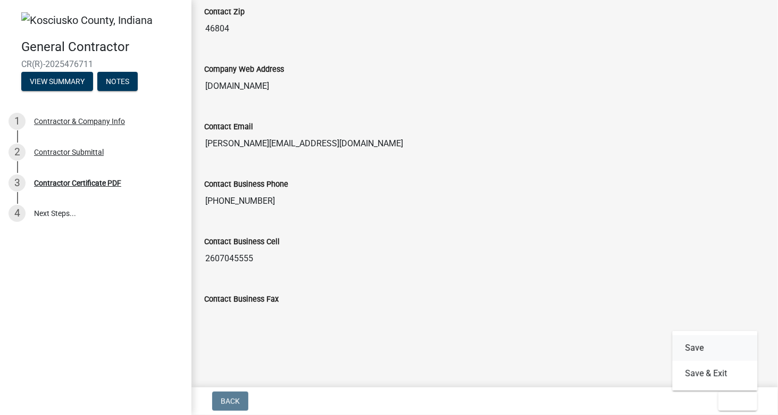 The width and height of the screenshot is (778, 415). What do you see at coordinates (738, 401) in the screenshot?
I see `button: Exit` at bounding box center [738, 401].